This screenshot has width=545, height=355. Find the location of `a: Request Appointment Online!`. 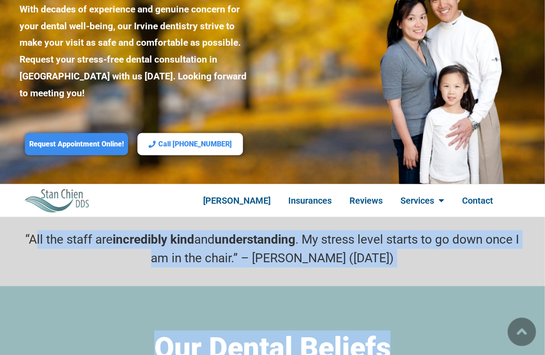

a: Request Appointment Online! is located at coordinates (76, 144).